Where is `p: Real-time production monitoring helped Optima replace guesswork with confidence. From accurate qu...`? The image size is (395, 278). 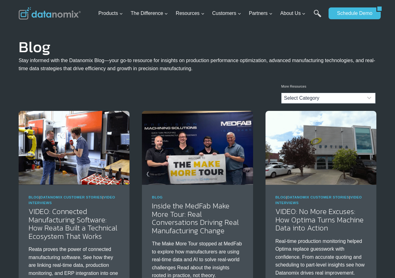 p: Real-time production monitoring helped Optima replace guesswork with confidence. From accurate qu... is located at coordinates (321, 257).